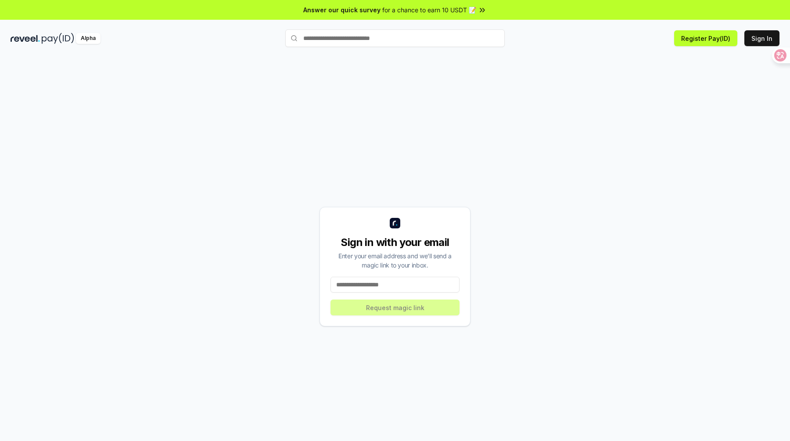  I want to click on button: Sign In, so click(762, 38).